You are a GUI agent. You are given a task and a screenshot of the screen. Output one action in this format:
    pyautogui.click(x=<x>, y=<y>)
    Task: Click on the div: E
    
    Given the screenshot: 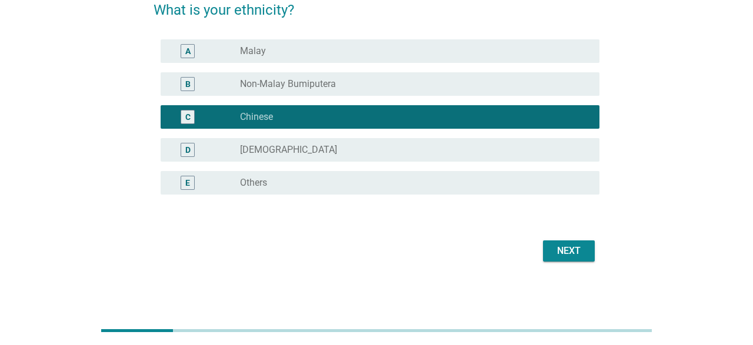 What is the action you would take?
    pyautogui.click(x=188, y=182)
    